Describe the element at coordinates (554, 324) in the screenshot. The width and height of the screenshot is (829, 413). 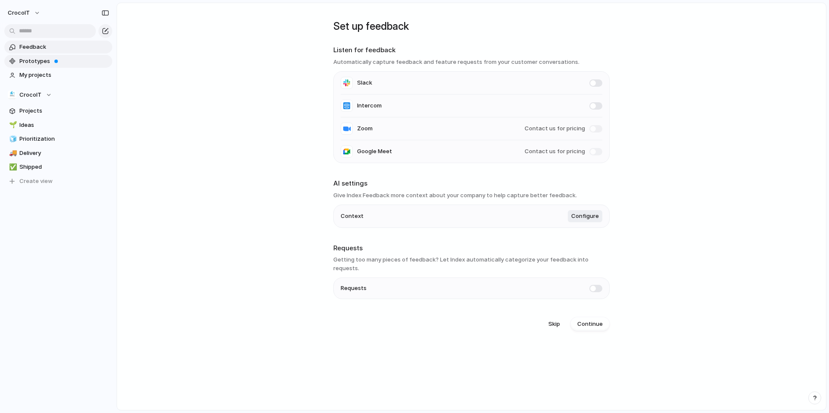
I see `span: Skip` at that location.